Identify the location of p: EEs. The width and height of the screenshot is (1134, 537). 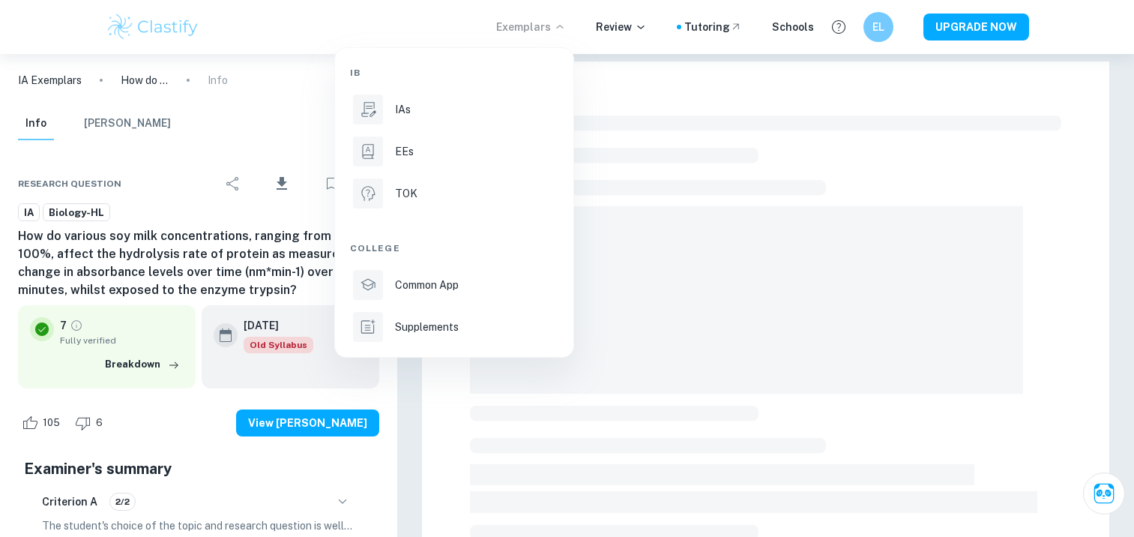
(404, 151).